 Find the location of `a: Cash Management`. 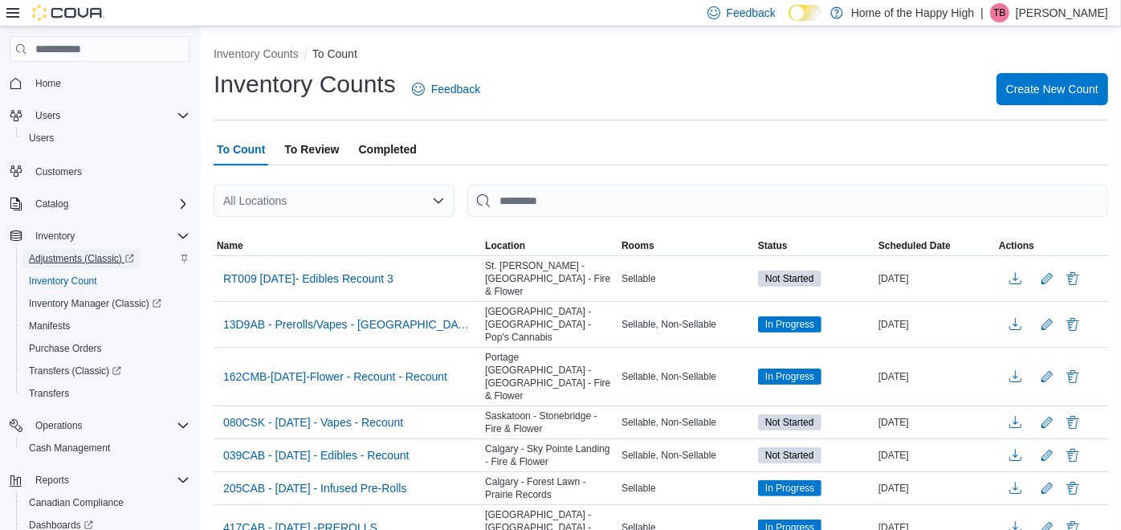

a: Cash Management is located at coordinates (69, 448).